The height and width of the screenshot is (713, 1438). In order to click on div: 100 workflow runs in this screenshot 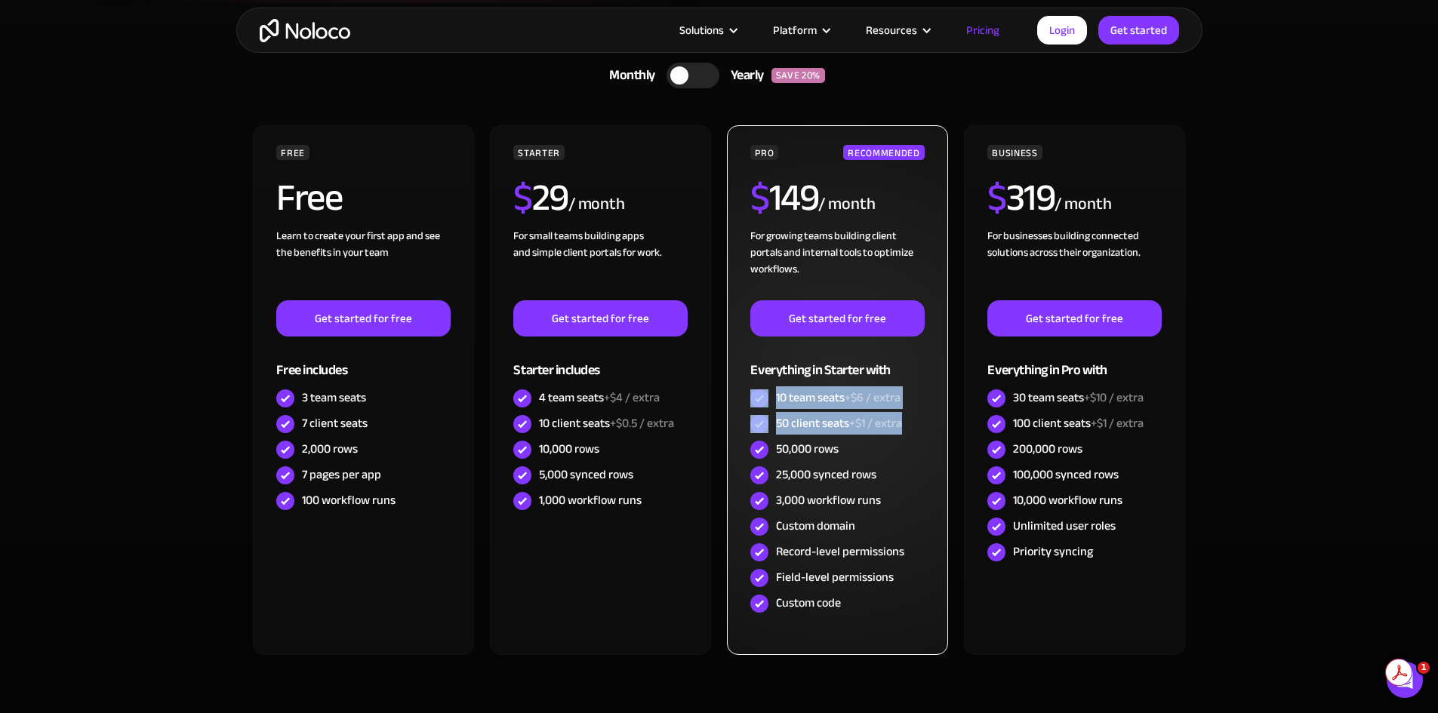, I will do `click(349, 500)`.